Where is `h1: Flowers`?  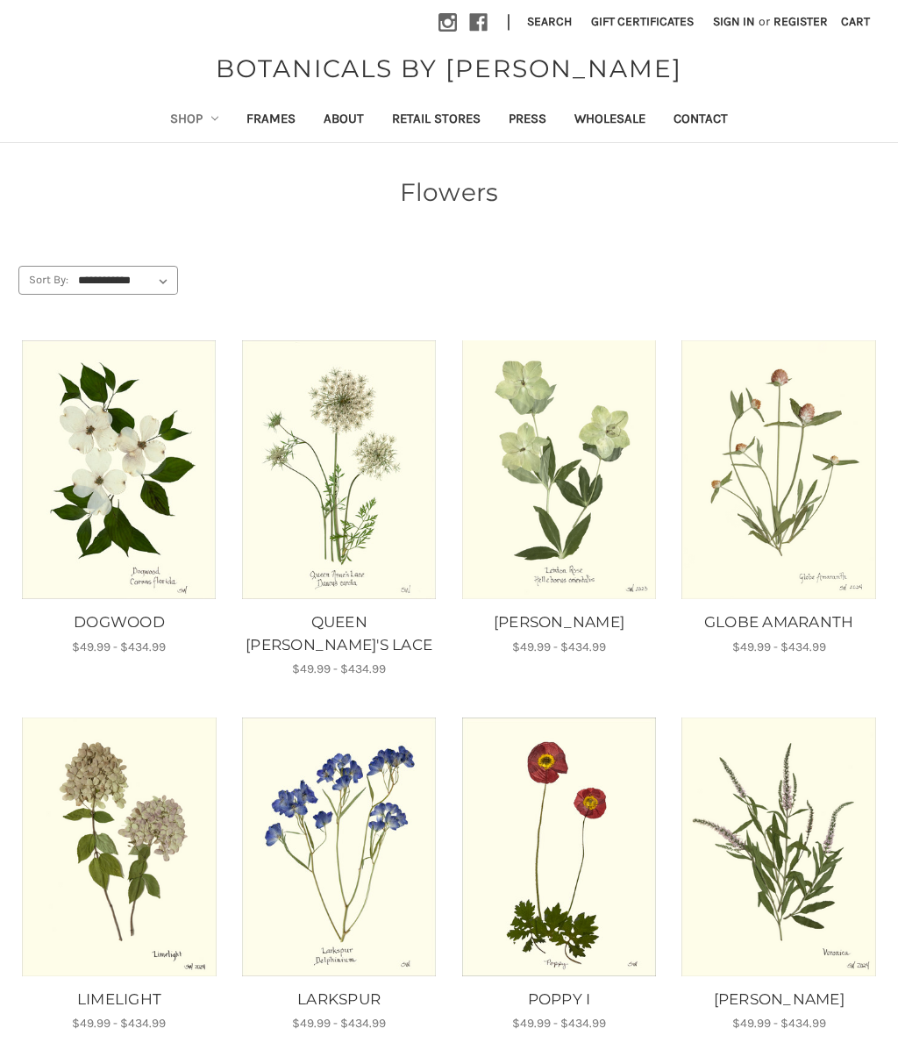 h1: Flowers is located at coordinates (449, 192).